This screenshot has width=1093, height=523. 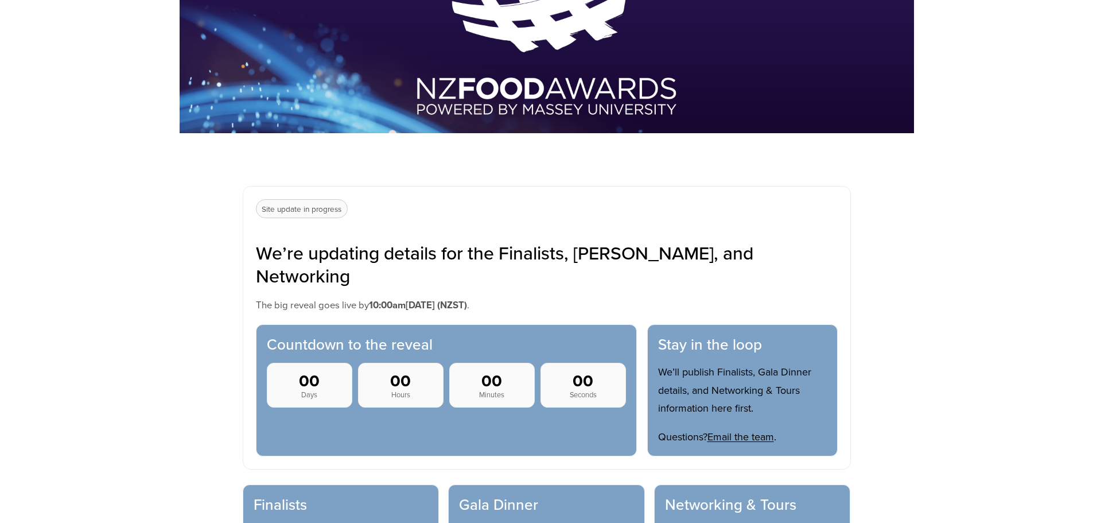 I want to click on p: Site update in progress, so click(x=302, y=209).